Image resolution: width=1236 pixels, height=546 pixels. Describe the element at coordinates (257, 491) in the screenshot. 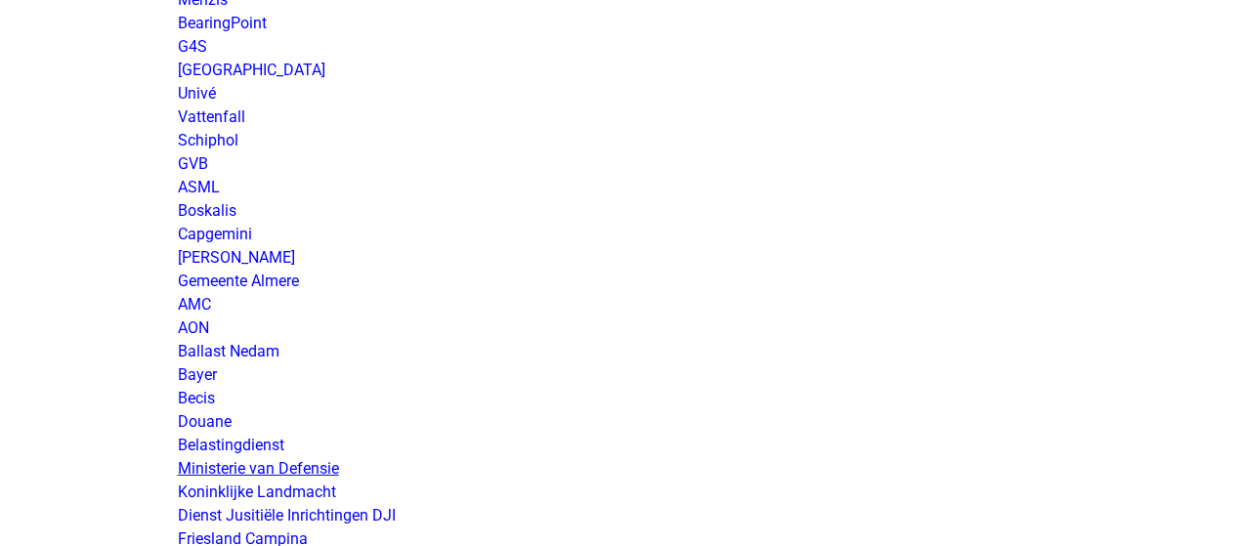

I see `a: Koninklijke Landmacht` at that location.